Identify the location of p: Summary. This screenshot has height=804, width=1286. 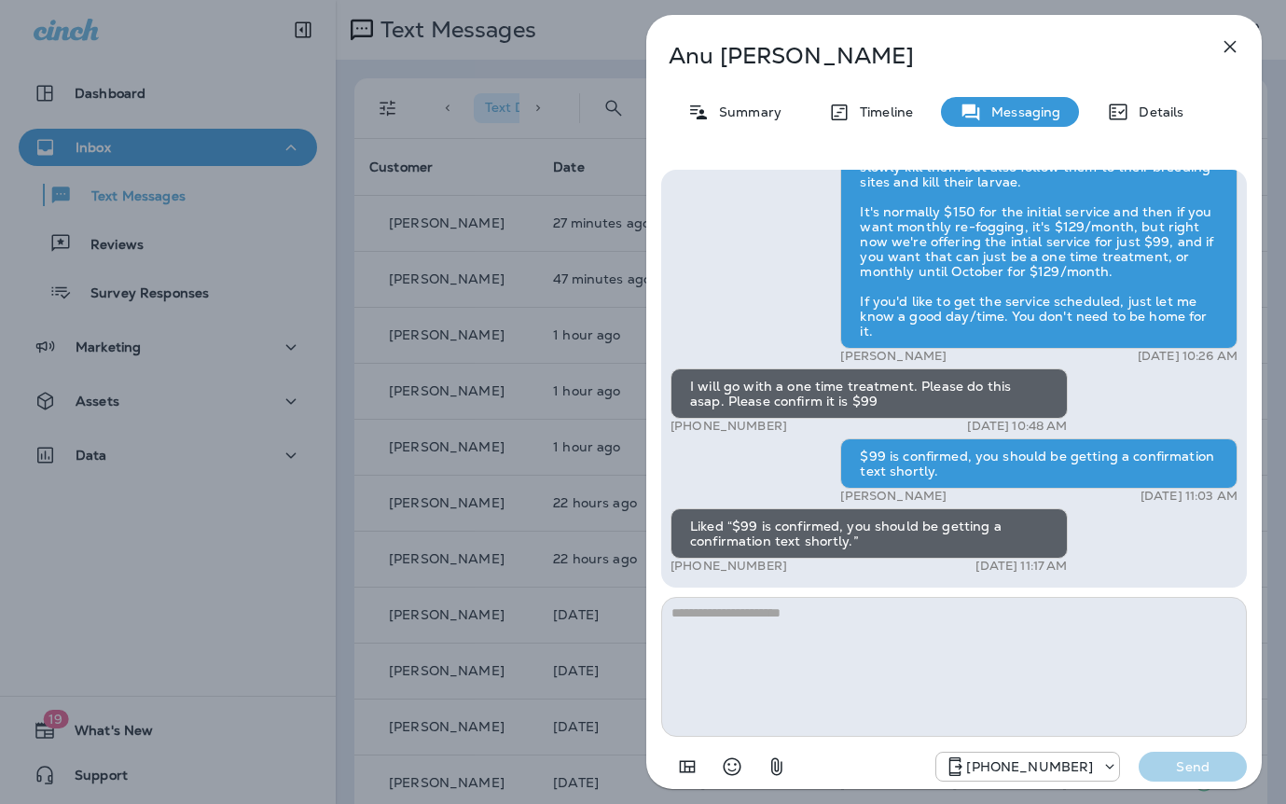
(745, 112).